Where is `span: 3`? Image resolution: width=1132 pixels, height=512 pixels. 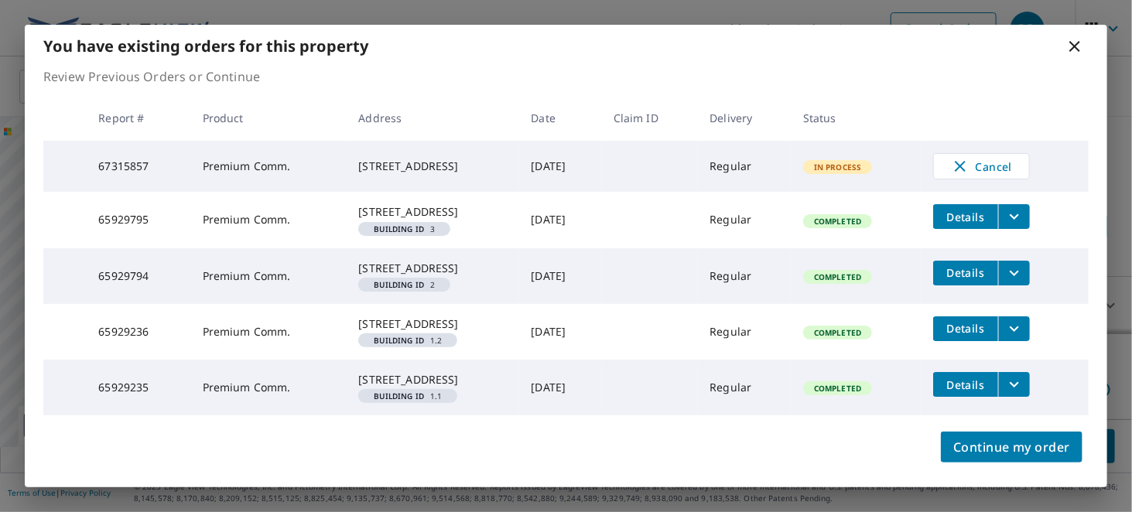 span: 3 is located at coordinates (404, 229).